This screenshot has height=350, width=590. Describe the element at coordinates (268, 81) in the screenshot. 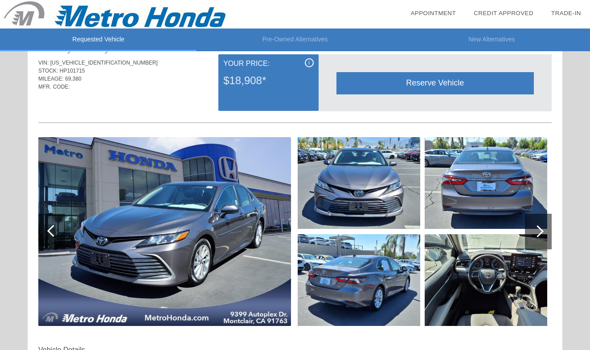

I see `div: $18,908*` at that location.